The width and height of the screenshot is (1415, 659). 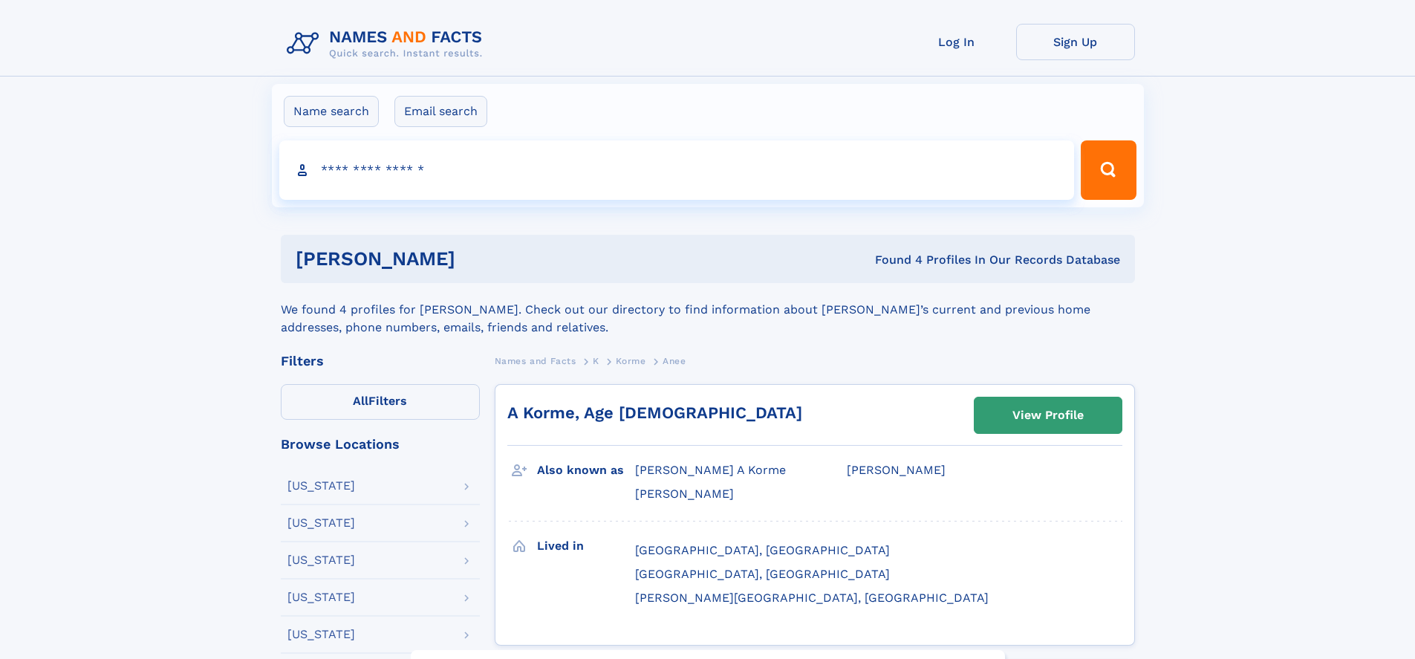 What do you see at coordinates (957, 42) in the screenshot?
I see `a: Log In` at bounding box center [957, 42].